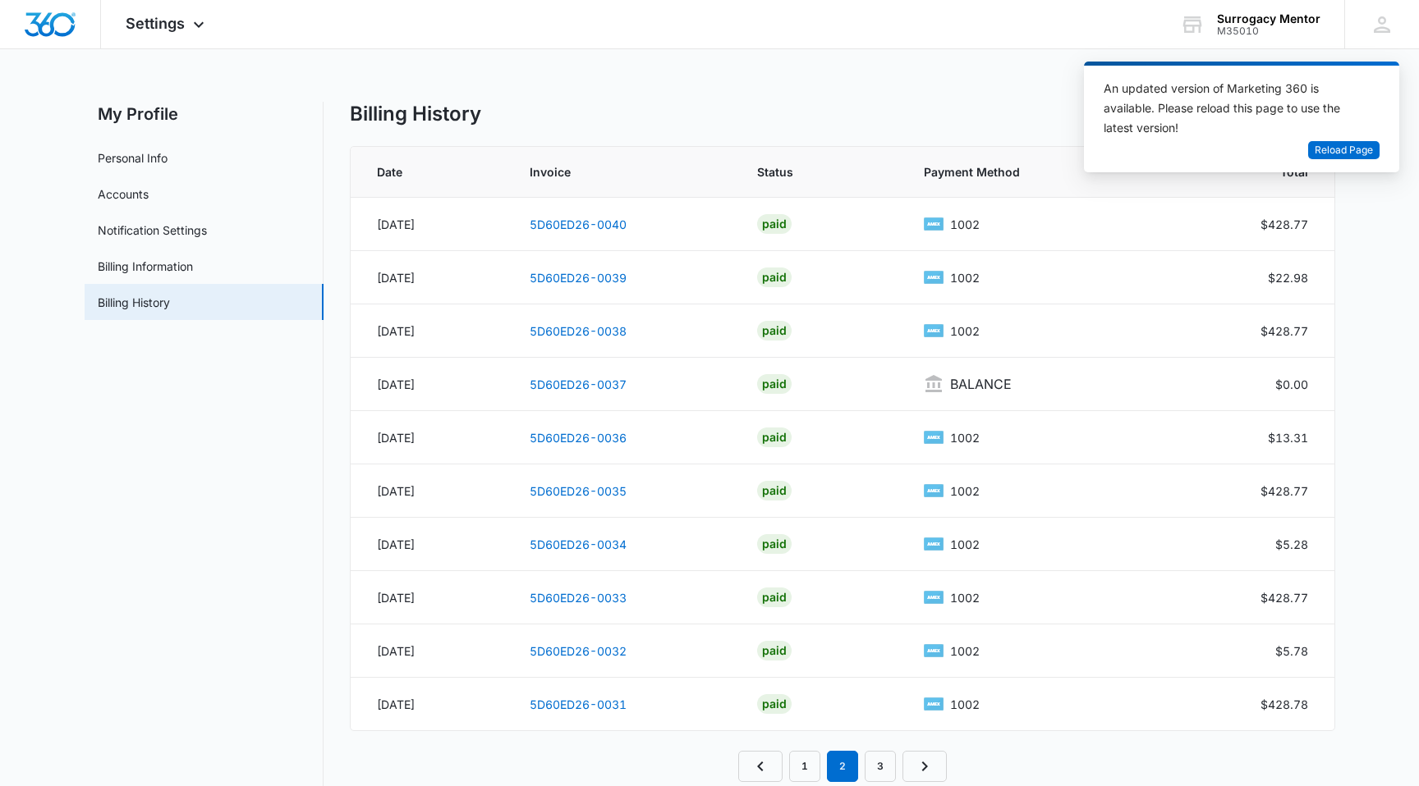 This screenshot has height=786, width=1419. What do you see at coordinates (924, 767) in the screenshot?
I see `a: Next Page` at bounding box center [924, 767].